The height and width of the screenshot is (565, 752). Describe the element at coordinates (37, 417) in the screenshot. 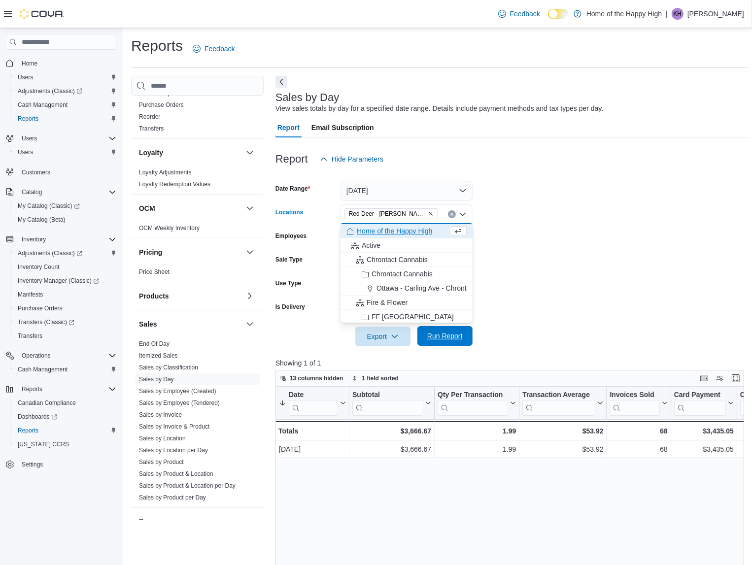

I see `a: Dashboards` at that location.